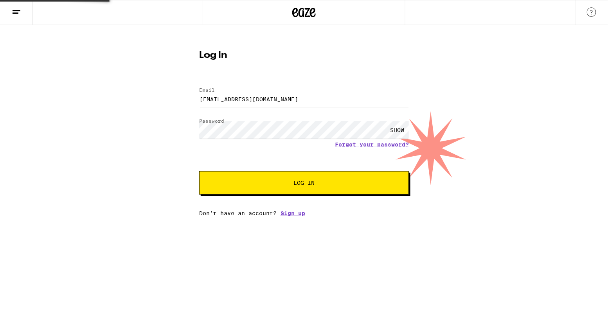 The width and height of the screenshot is (608, 309). I want to click on div: Don't have an account?, so click(304, 214).